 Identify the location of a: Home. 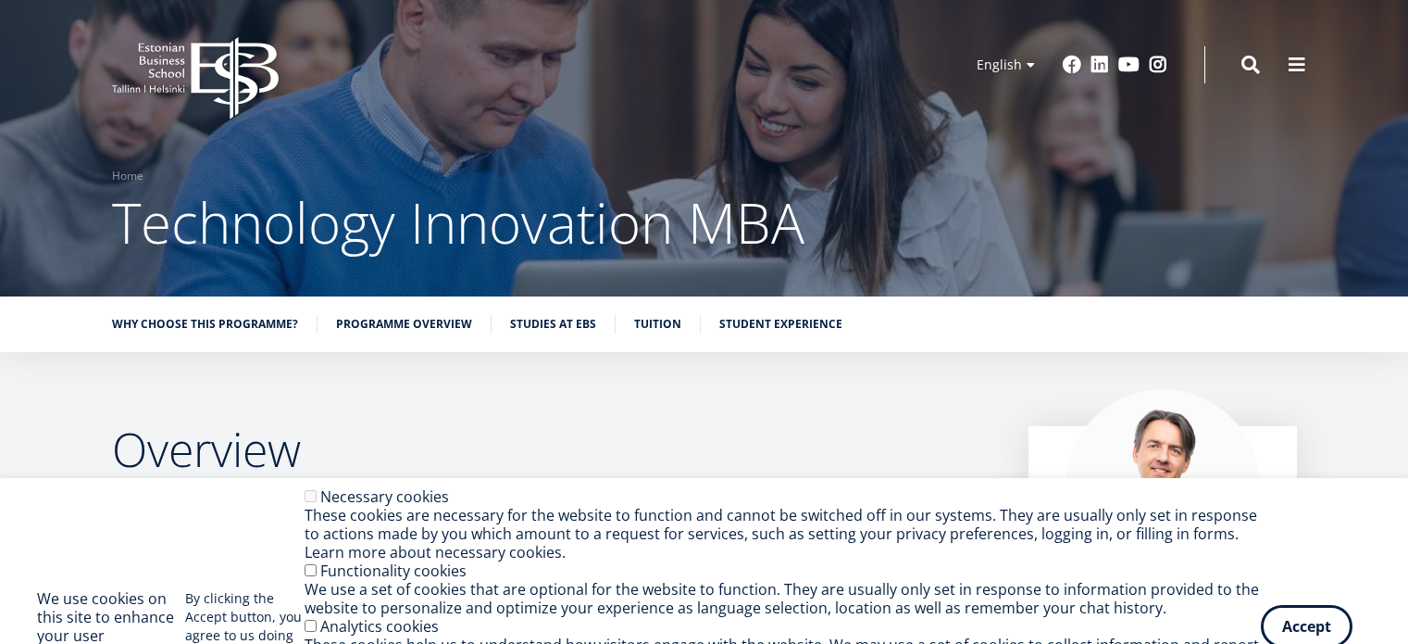
(128, 176).